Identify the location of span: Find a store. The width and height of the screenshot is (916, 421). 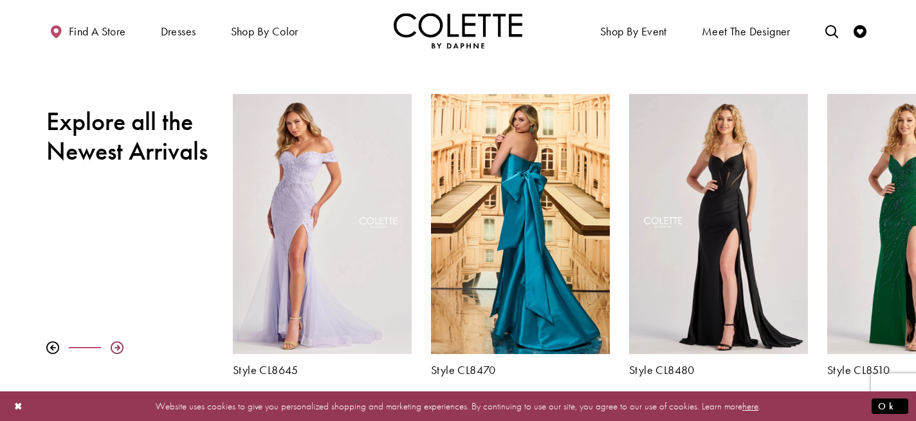
(97, 32).